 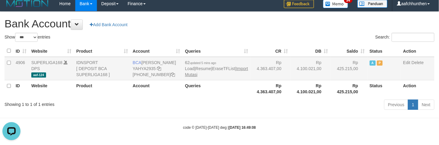 I want to click on th: ID: activate to sort column ascending, so click(x=21, y=51).